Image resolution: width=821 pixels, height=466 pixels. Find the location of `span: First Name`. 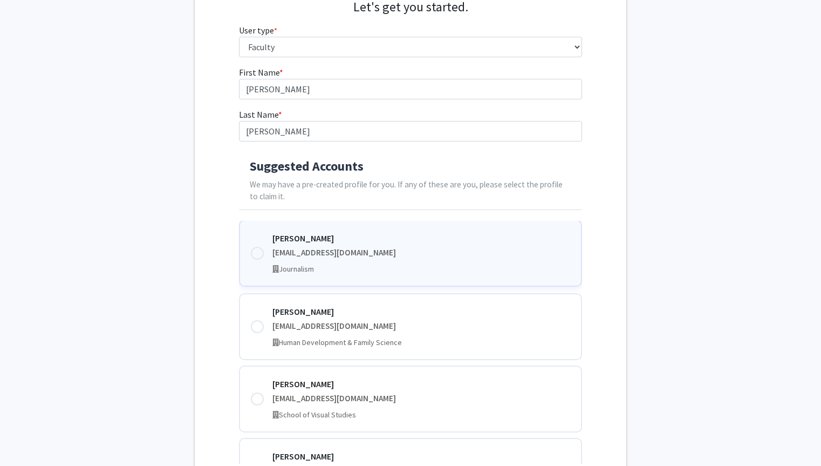

span: First Name is located at coordinates (259, 72).